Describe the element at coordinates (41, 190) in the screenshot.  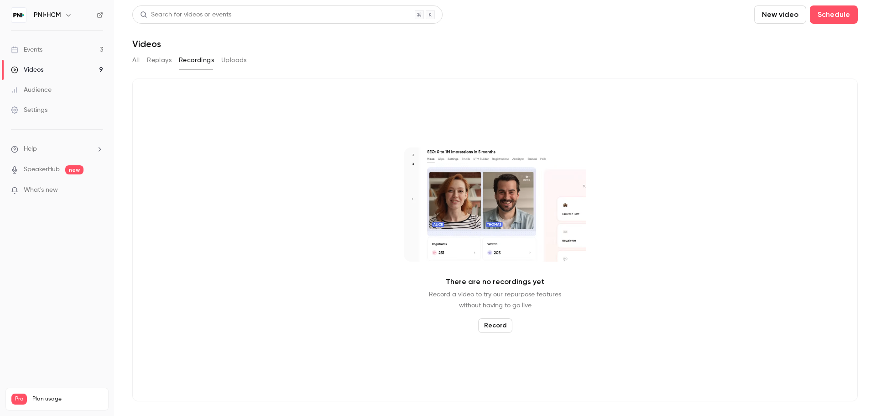
I see `span: What's new` at that location.